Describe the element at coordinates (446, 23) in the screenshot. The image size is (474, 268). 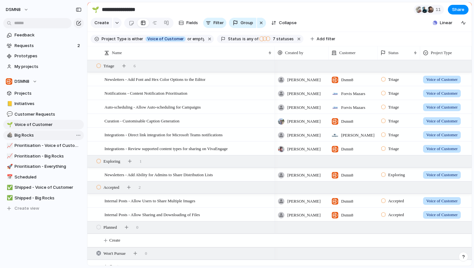
I see `span: Linear` at that location.